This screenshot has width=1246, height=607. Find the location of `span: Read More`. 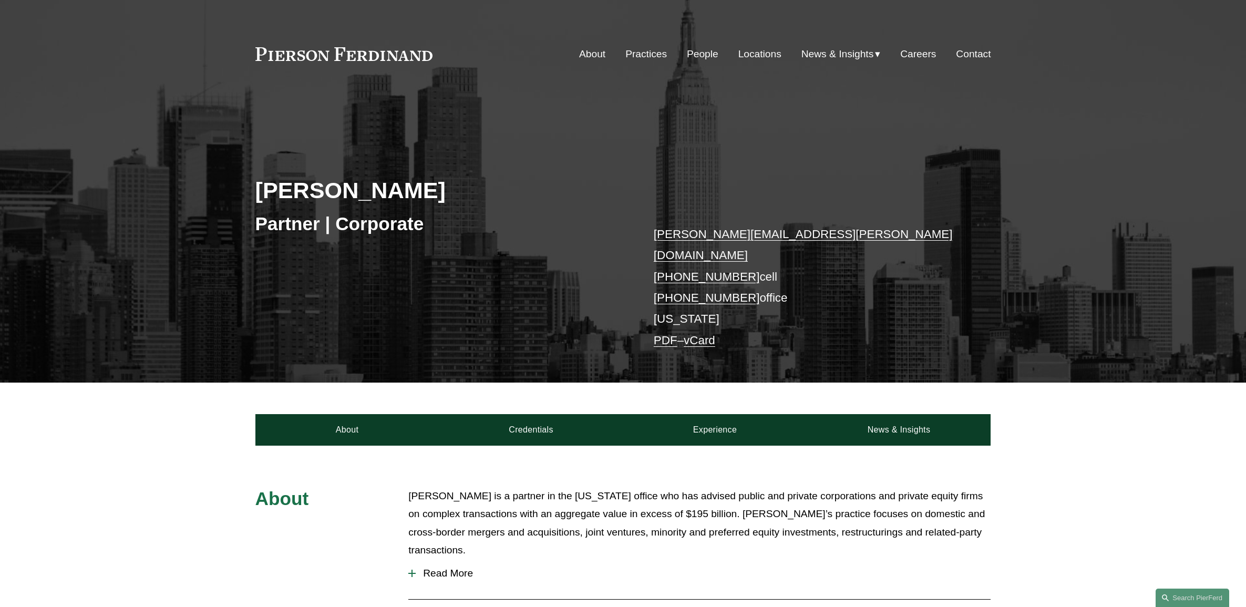

span: Read More is located at coordinates (703, 574).